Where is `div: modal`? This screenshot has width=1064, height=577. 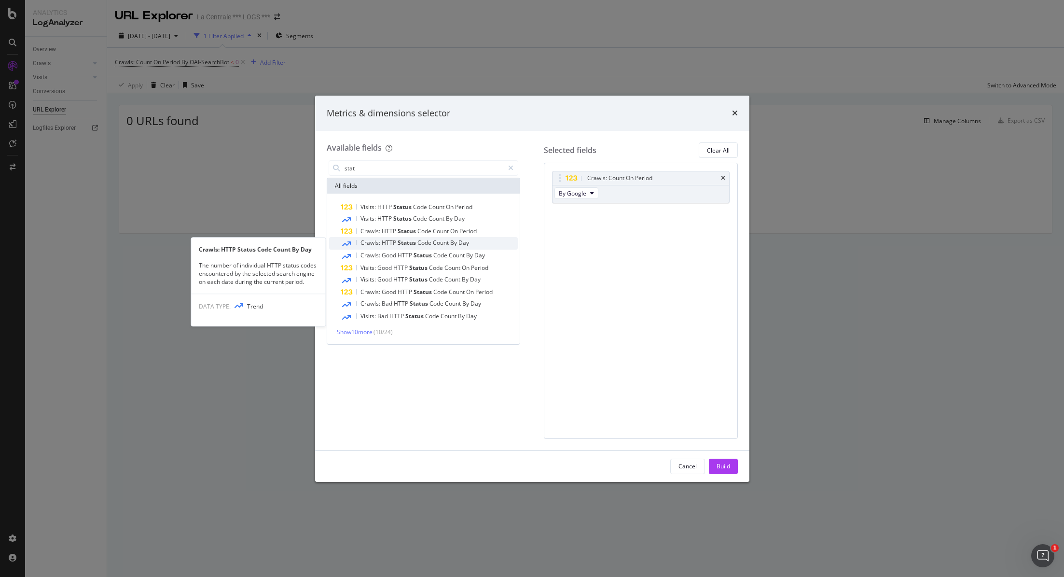 div: modal is located at coordinates (532, 289).